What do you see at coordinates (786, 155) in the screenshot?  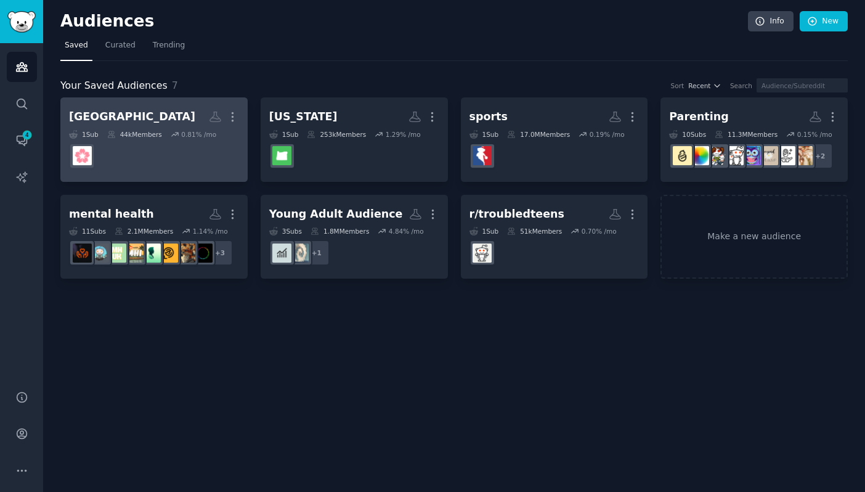 I see `img: AttachmentParenting` at bounding box center [786, 155].